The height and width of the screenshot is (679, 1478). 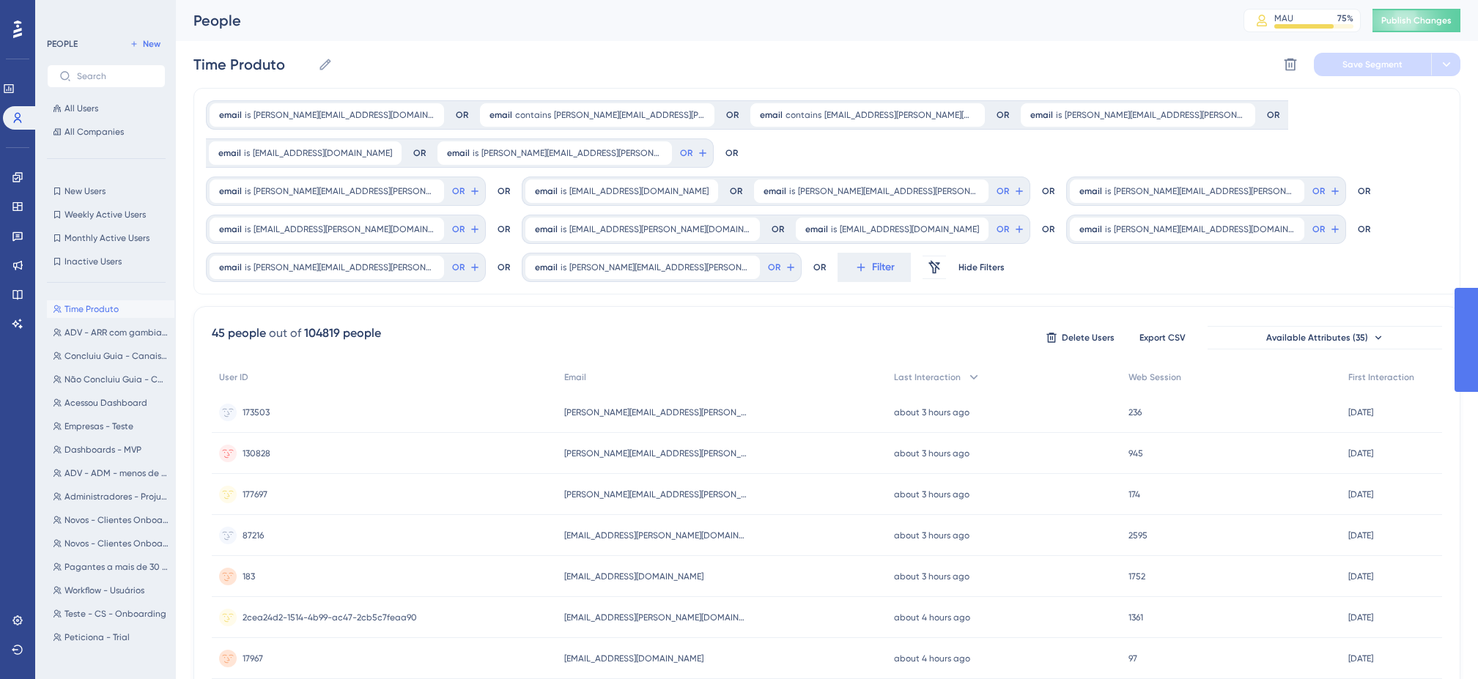 I want to click on button: Novos - Clientes Onboarding usuários, so click(x=111, y=520).